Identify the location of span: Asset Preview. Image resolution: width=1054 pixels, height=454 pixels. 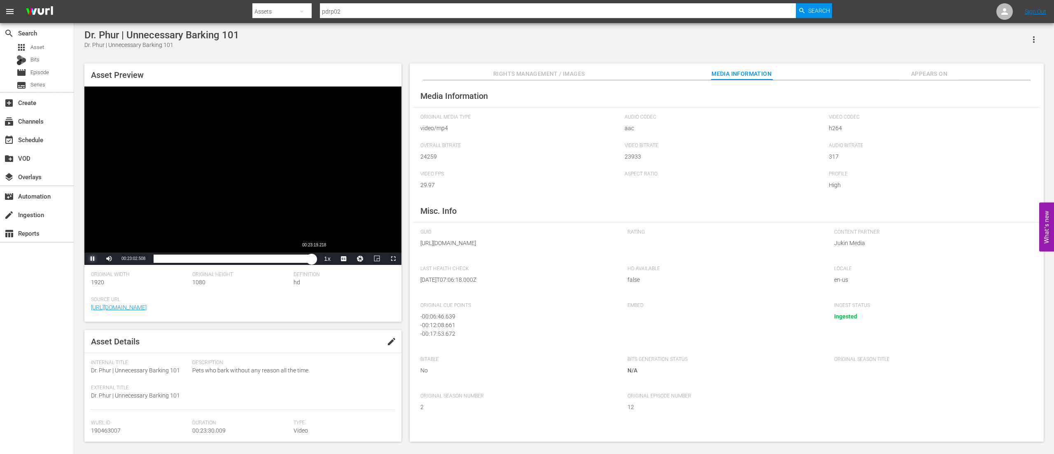
(117, 75).